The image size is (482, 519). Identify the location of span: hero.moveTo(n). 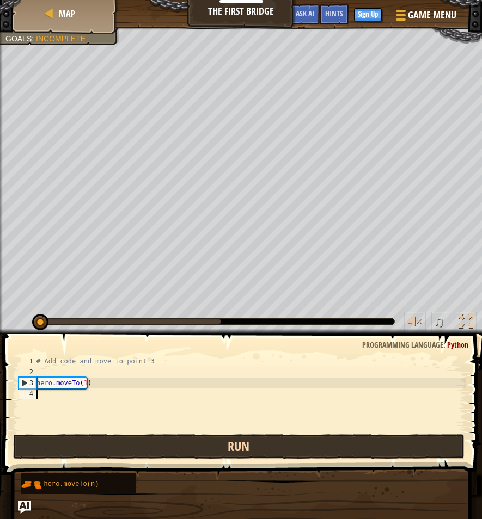
(71, 485).